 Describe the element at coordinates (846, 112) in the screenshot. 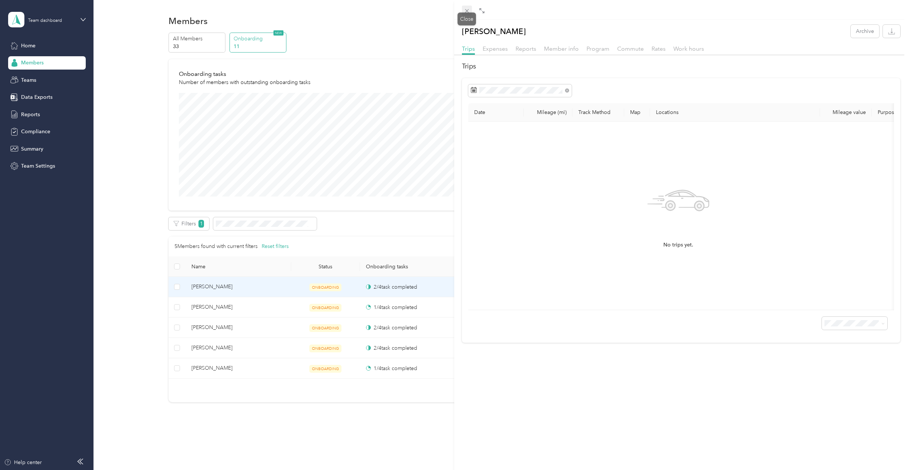

I see `th: Mileage value` at that location.